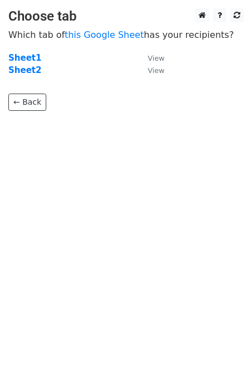 The width and height of the screenshot is (252, 371). What do you see at coordinates (25, 70) in the screenshot?
I see `a: Sheet2` at bounding box center [25, 70].